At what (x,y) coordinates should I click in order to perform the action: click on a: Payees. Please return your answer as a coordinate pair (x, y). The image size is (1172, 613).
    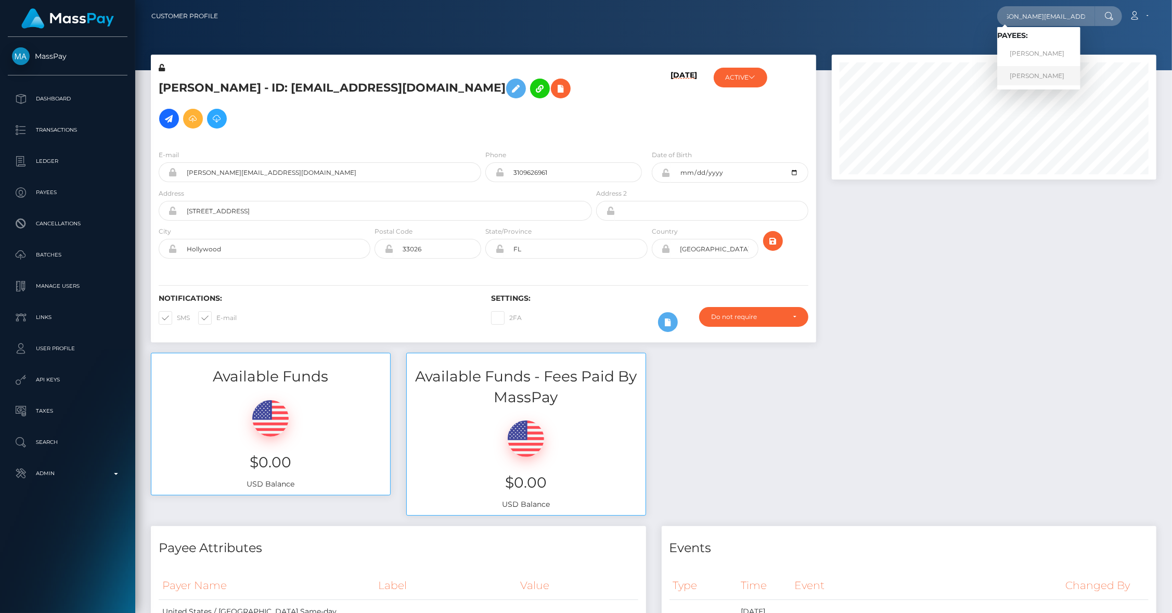
    Looking at the image, I should click on (68, 192).